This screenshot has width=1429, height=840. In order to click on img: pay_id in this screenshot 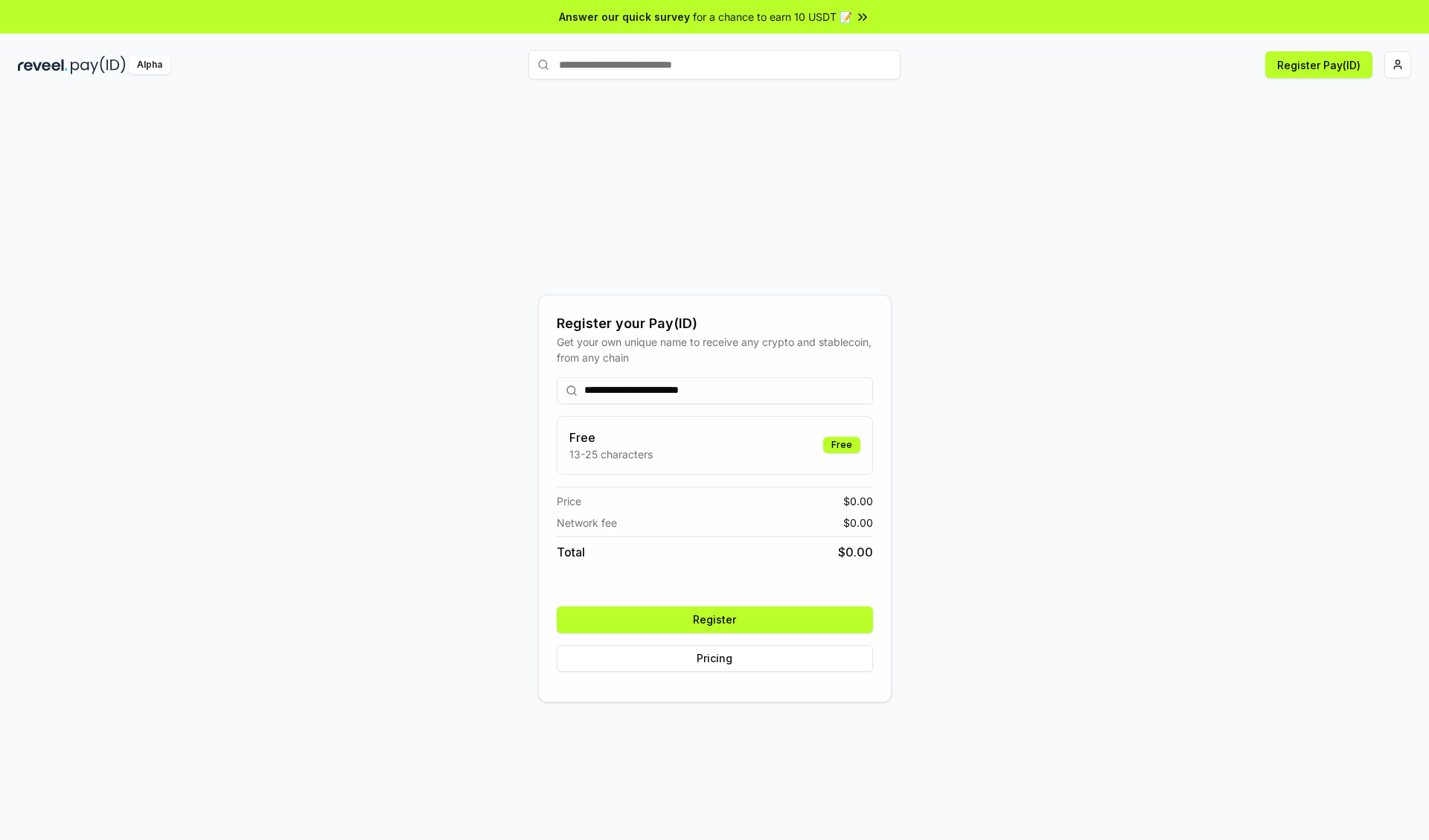, I will do `click(98, 65)`.